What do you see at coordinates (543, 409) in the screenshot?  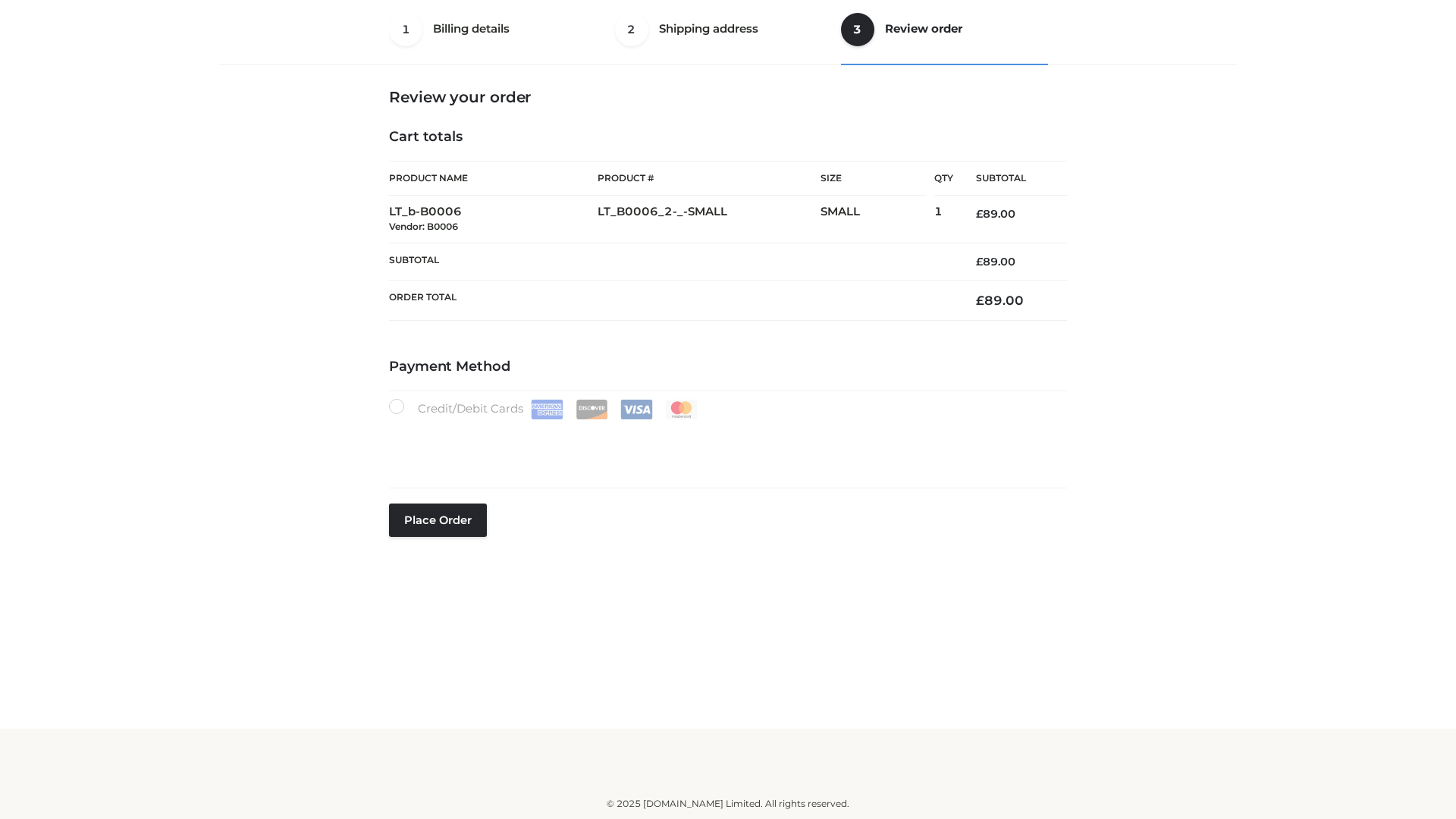 I see `label: Credit/Debit Cards` at bounding box center [543, 409].